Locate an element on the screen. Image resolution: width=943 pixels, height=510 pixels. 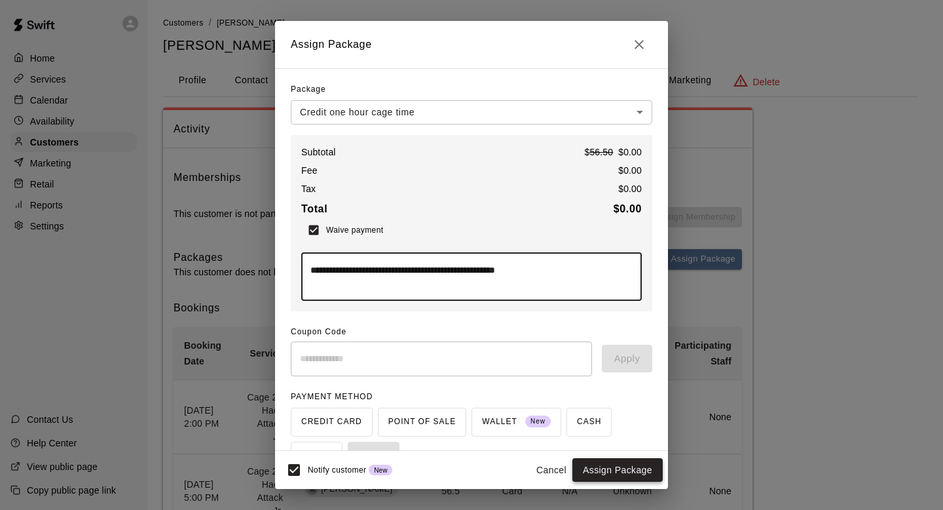
span: 56.50 is located at coordinates (601, 152).